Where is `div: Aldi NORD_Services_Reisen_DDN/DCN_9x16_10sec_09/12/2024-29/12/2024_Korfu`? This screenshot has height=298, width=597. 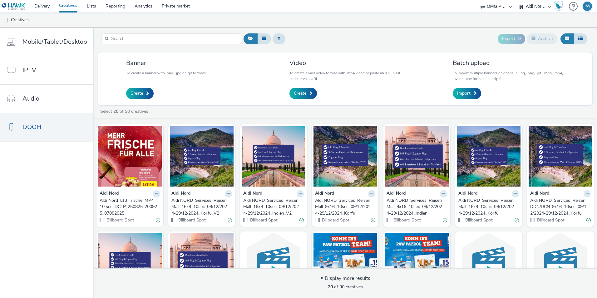 div: Aldi NORD_Services_Reisen_DDN/DCN_9x16_10sec_09/12/2024-29/12/2024_Korfu is located at coordinates (559, 207).